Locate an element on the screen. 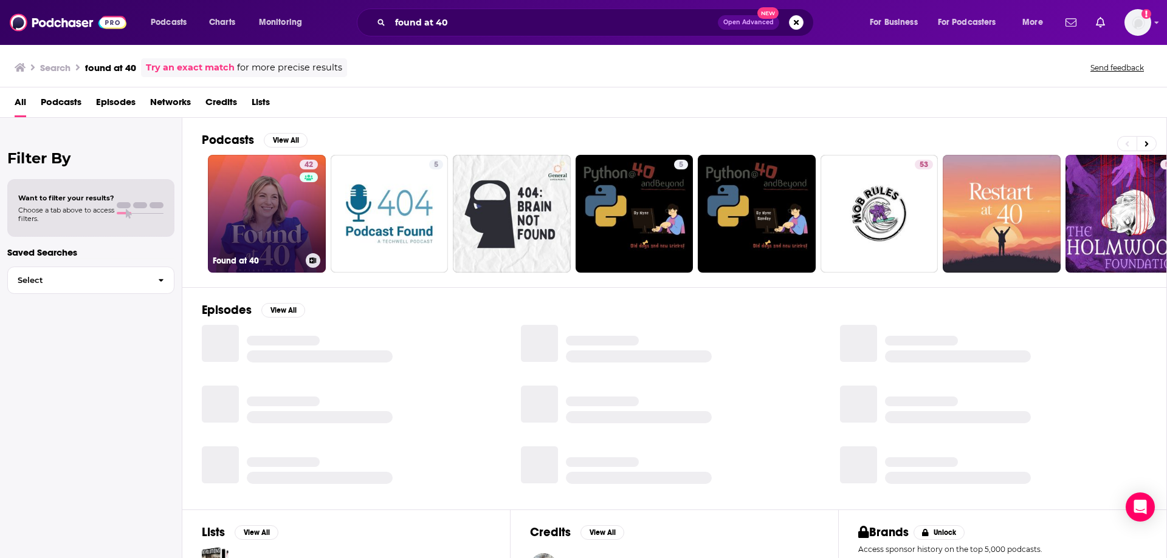 The height and width of the screenshot is (558, 1167). button: Send feedback is located at coordinates (1117, 67).